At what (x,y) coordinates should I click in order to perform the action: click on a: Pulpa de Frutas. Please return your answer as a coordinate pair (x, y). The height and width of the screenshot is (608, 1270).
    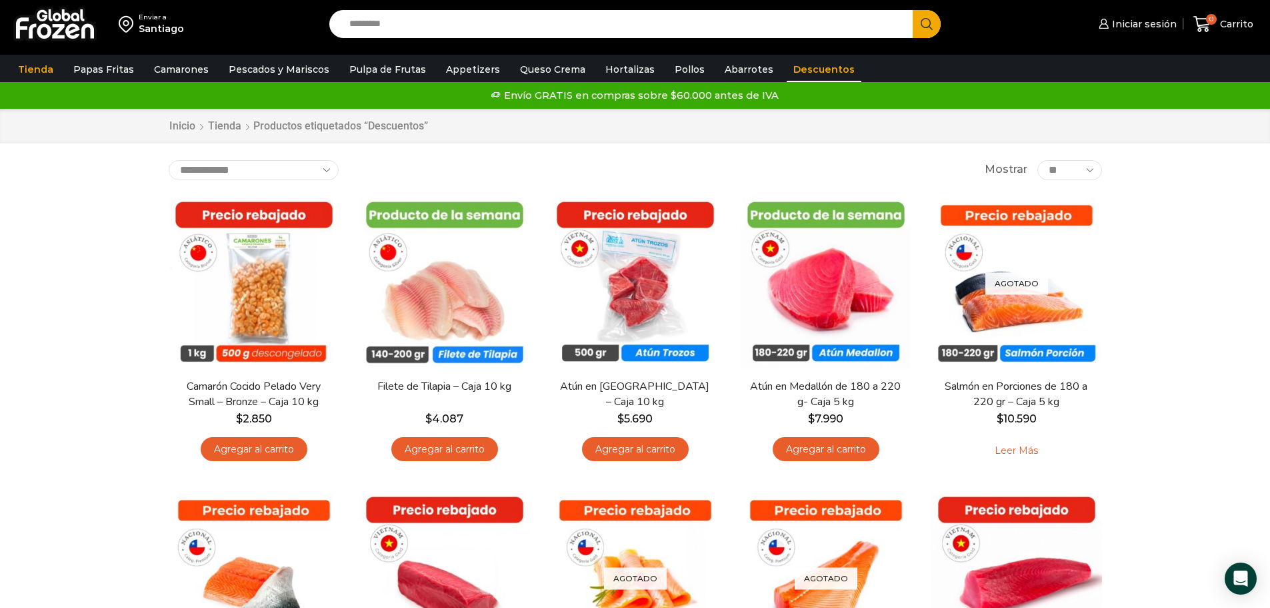
    Looking at the image, I should click on (387, 69).